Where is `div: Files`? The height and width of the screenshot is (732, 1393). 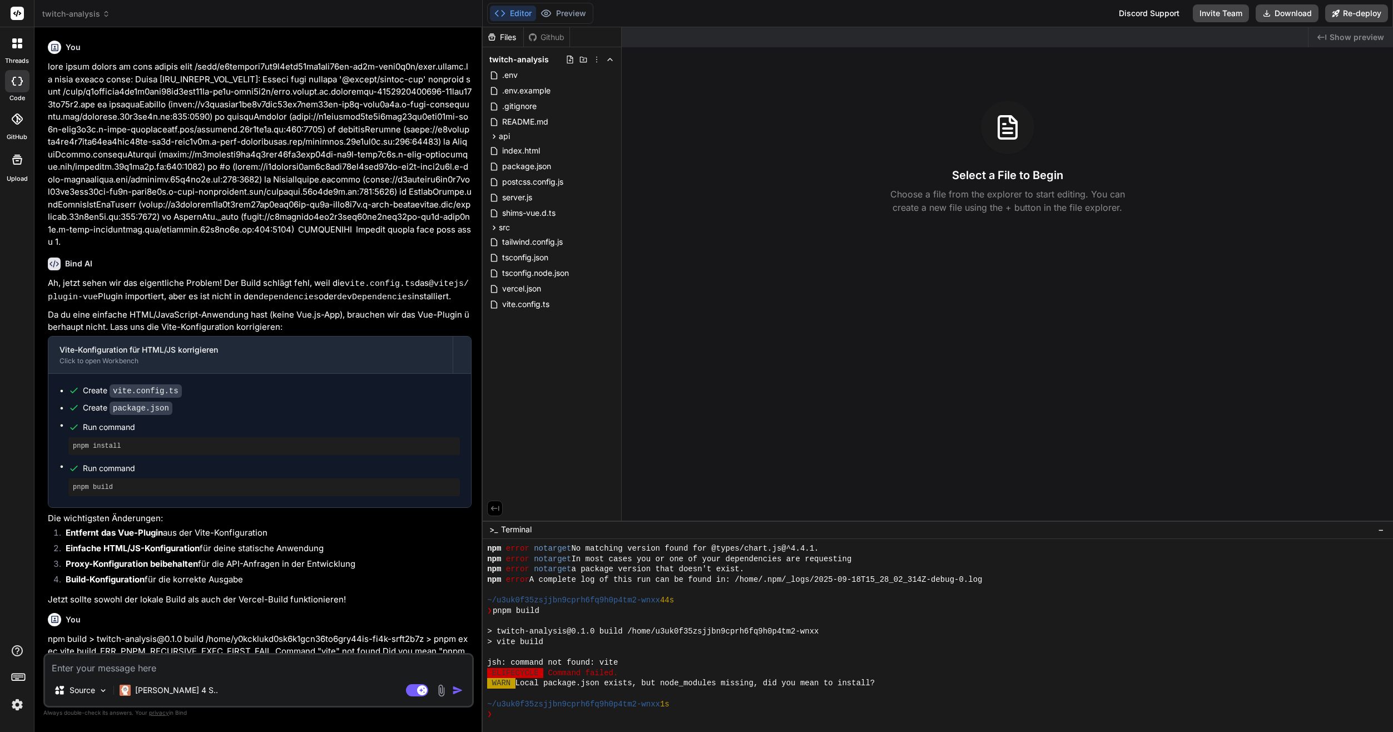
div: Files is located at coordinates (503, 37).